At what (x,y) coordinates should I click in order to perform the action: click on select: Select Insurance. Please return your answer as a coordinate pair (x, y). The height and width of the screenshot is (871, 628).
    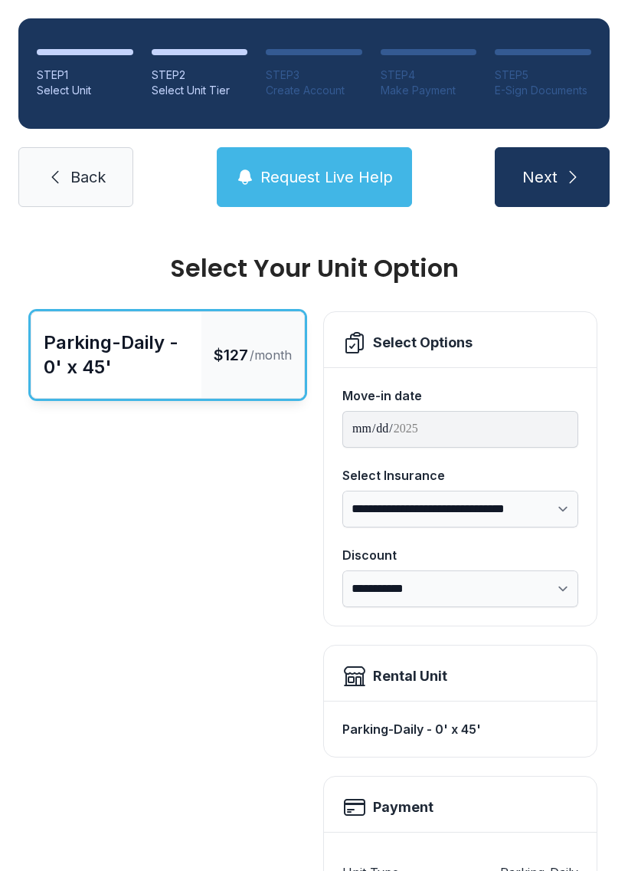
    Looking at the image, I should click on (461, 509).